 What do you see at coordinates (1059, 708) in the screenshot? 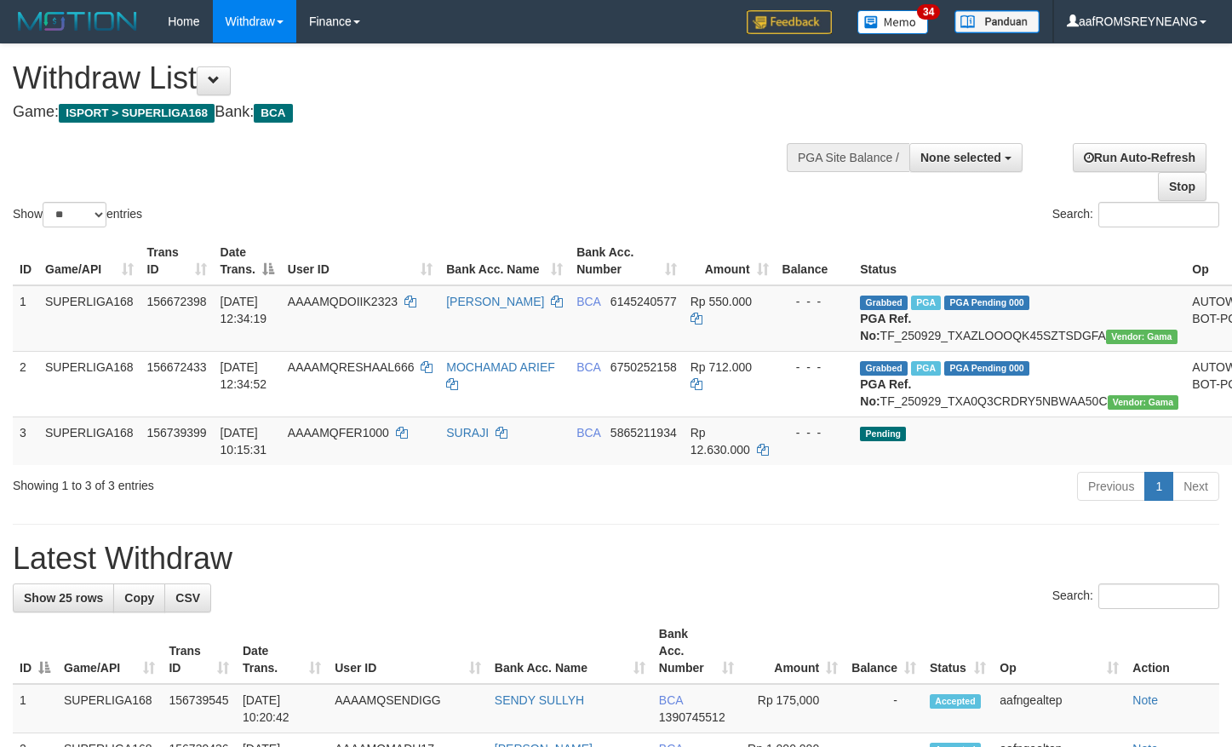
I see `td: aafngealtep` at bounding box center [1059, 708].